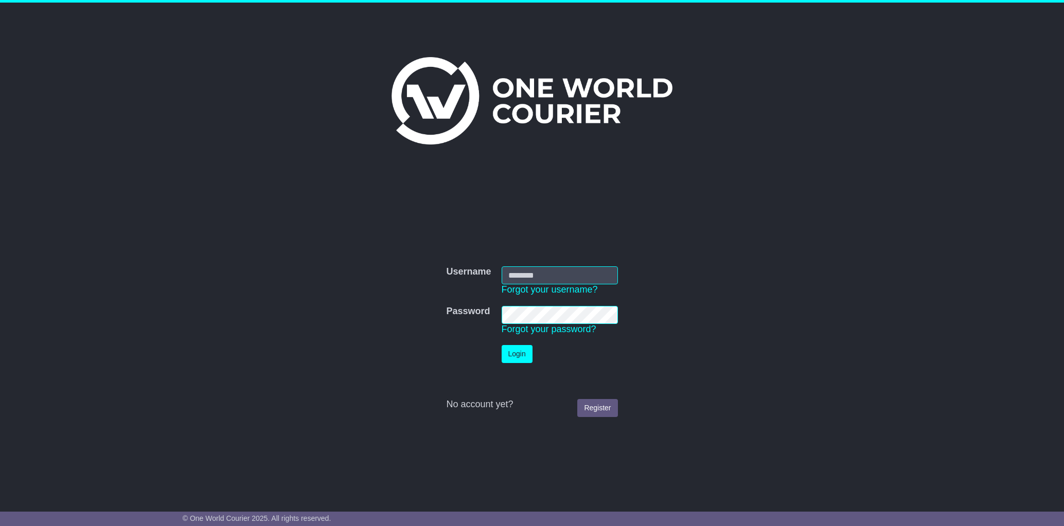  I want to click on a: Forgot your username?, so click(549, 290).